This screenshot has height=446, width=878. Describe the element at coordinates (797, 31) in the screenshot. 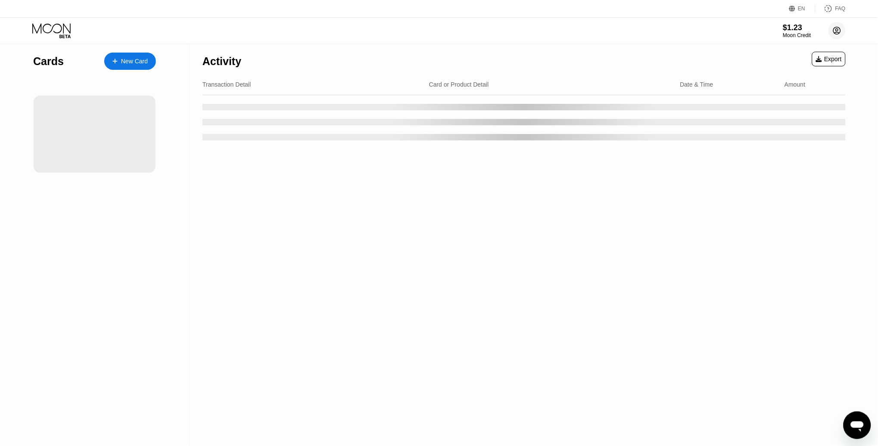

I see `div: $1.23Moon Credit` at that location.